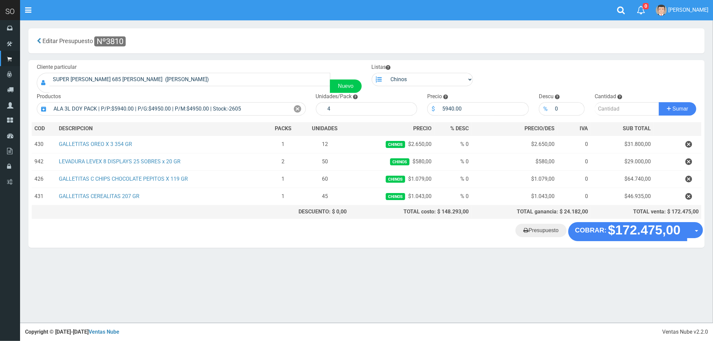  I want to click on div: Ventas Nube v2.2.0, so click(685, 332).